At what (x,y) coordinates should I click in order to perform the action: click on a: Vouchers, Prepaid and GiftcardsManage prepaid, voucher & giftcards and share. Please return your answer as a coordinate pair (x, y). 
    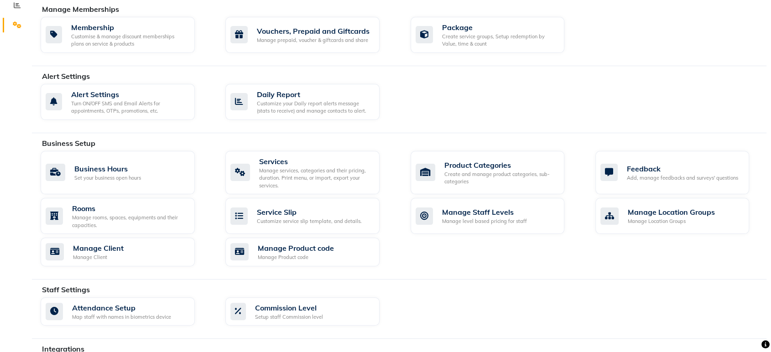
    Looking at the image, I should click on (311, 35).